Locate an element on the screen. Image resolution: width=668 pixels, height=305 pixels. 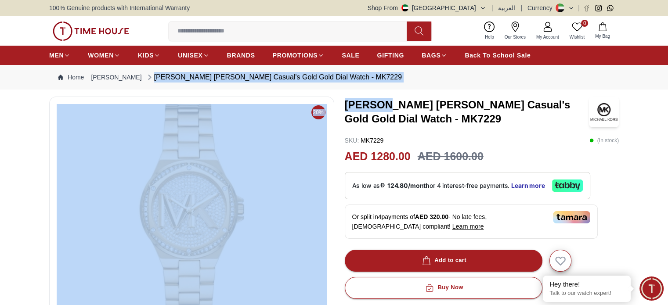
img: United Arab Emirates is located at coordinates (405, 8).